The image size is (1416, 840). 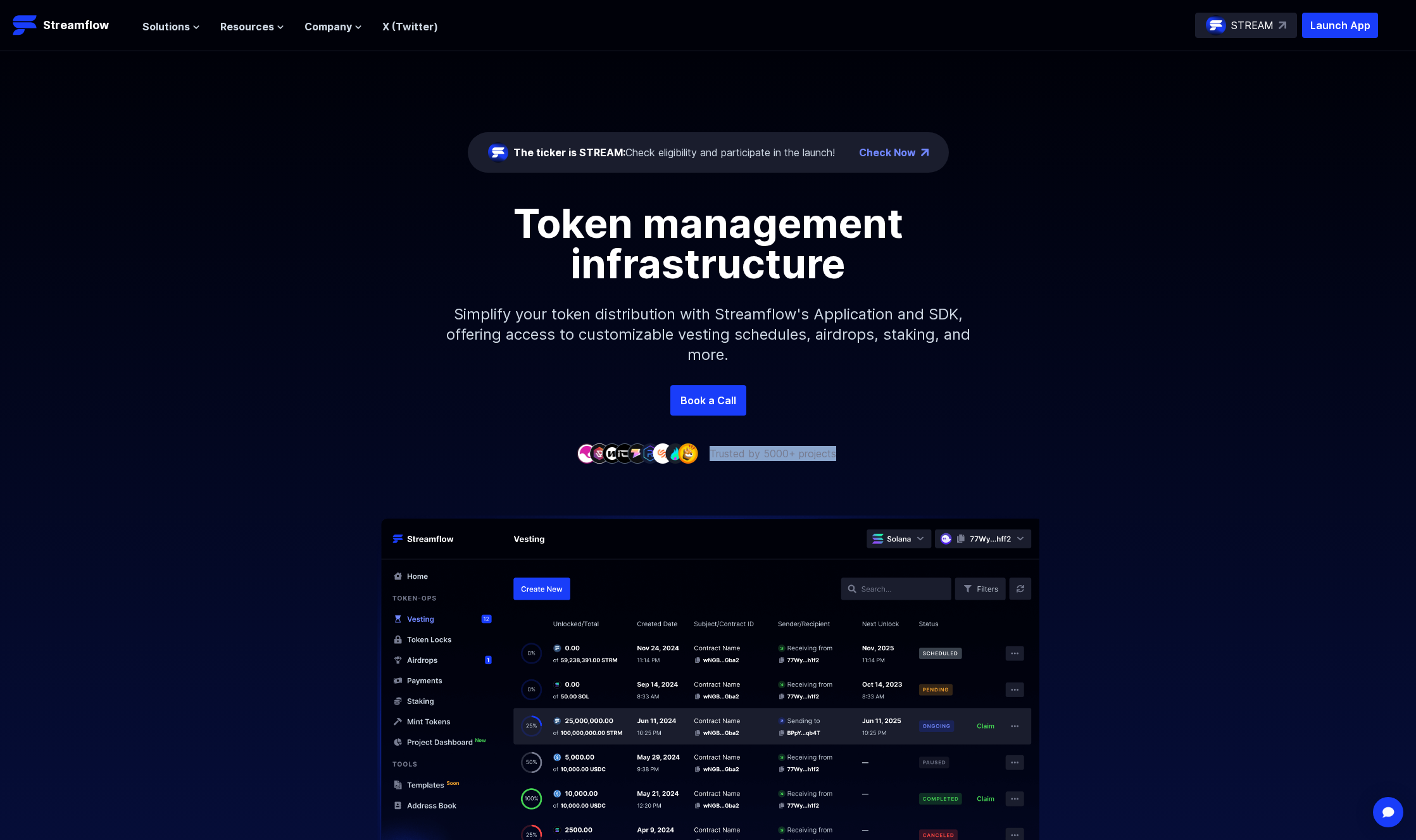 What do you see at coordinates (71, 25) in the screenshot?
I see `a: Streamflow` at bounding box center [71, 25].